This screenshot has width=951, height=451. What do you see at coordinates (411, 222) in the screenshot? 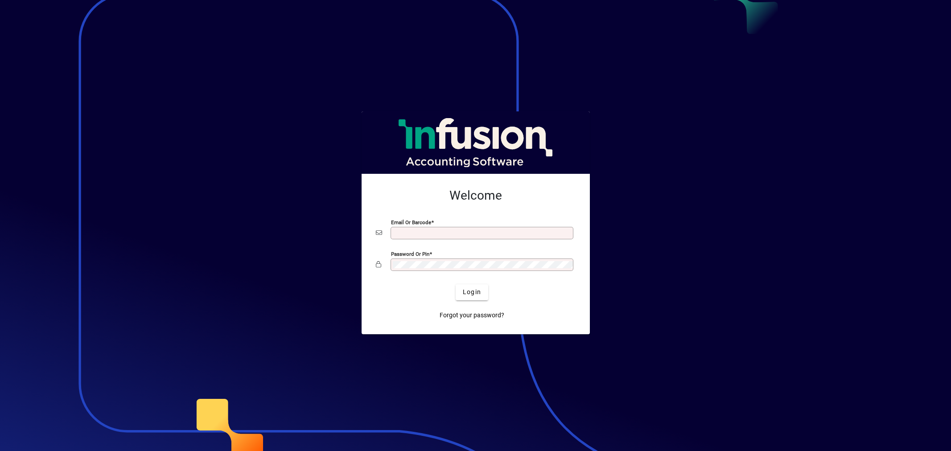
I see `mat-label: Email or Barcode` at bounding box center [411, 222].